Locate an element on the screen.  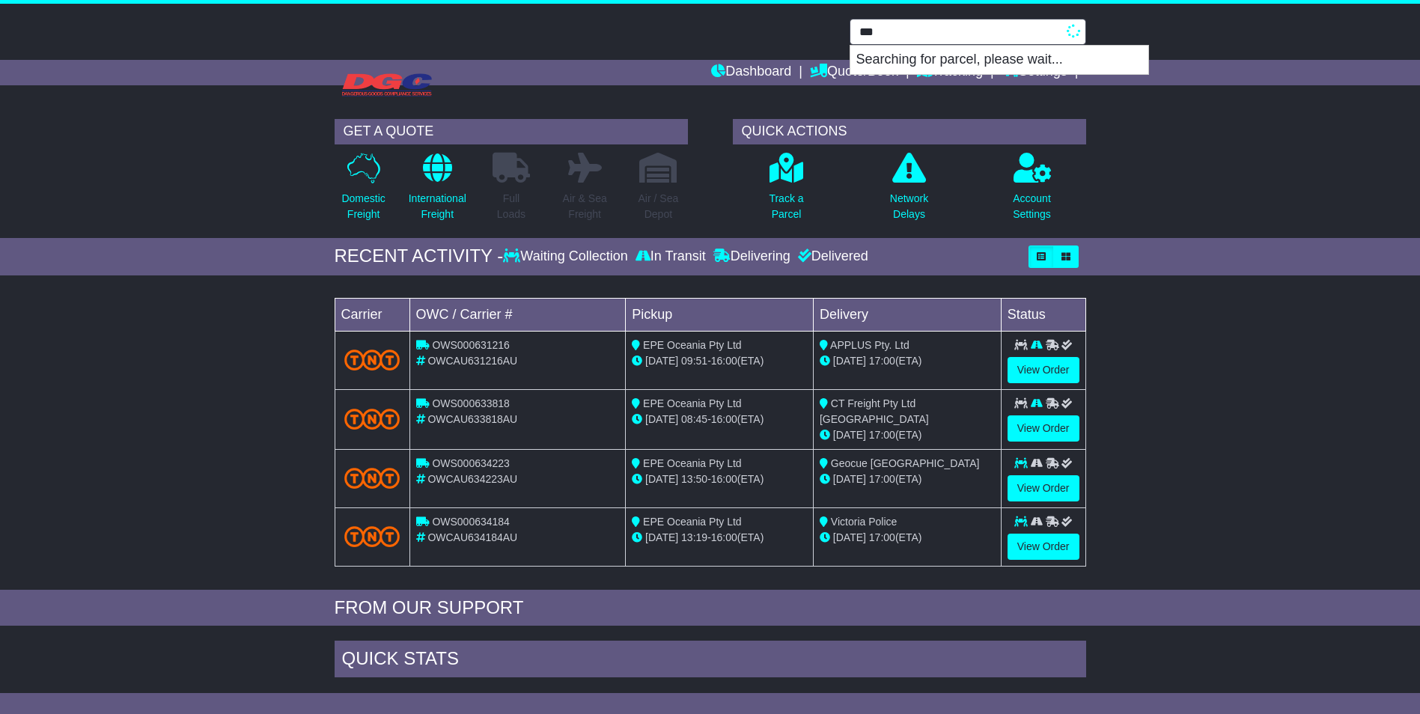
div: RECENT ACTIVITY - is located at coordinates (419, 256).